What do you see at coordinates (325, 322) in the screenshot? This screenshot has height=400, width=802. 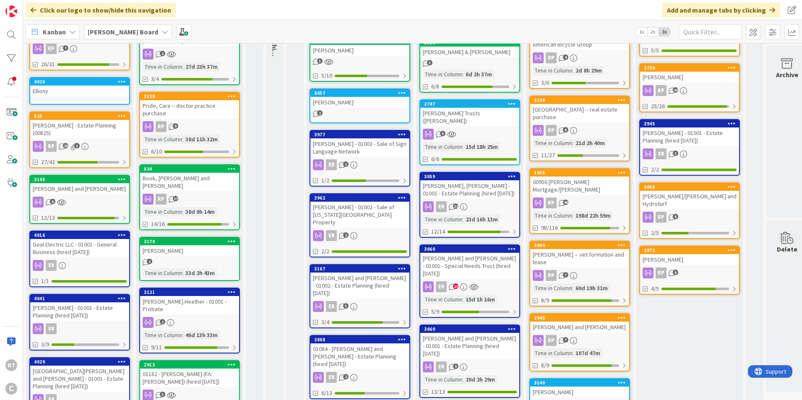 I see `span: 3/4` at bounding box center [325, 322].